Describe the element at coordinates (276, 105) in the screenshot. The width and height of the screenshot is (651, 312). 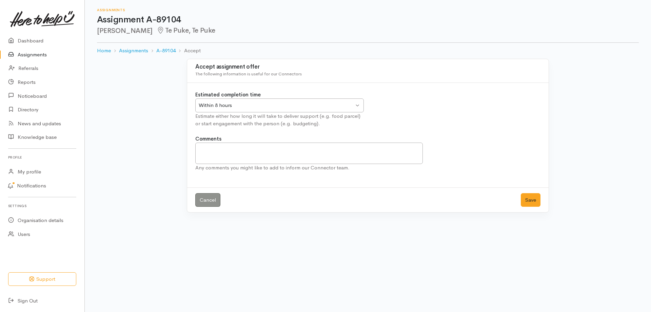
I see `div: Within 8 hours` at that location.